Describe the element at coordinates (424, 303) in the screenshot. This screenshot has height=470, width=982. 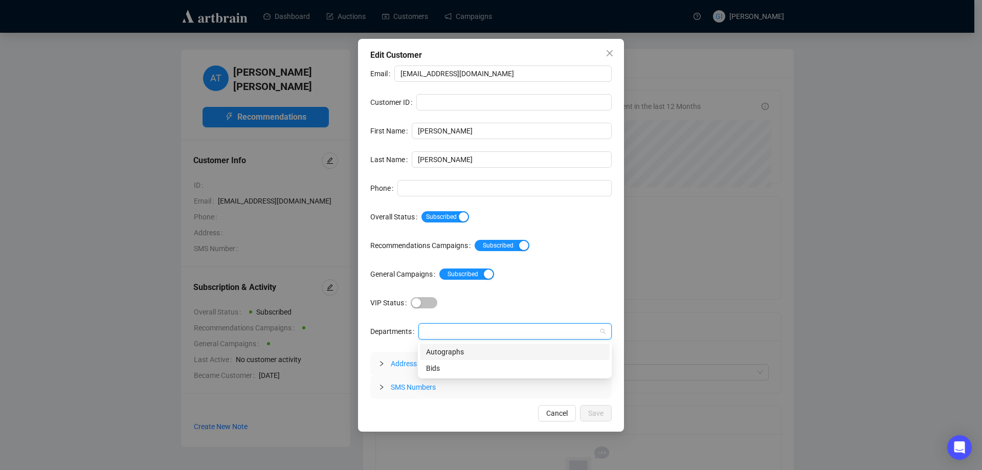
I see `button: VIP Status` at that location.